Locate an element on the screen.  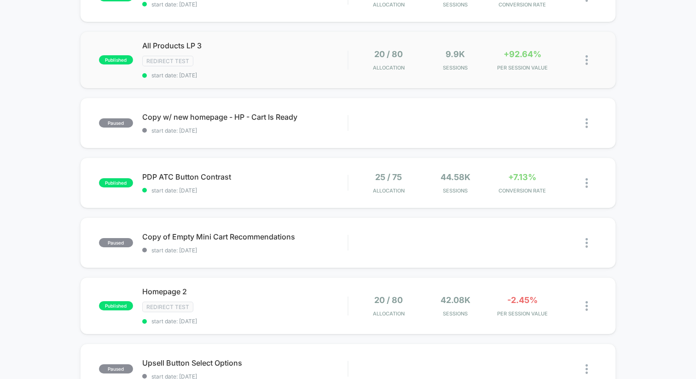
span: 44.58k is located at coordinates (455, 177).